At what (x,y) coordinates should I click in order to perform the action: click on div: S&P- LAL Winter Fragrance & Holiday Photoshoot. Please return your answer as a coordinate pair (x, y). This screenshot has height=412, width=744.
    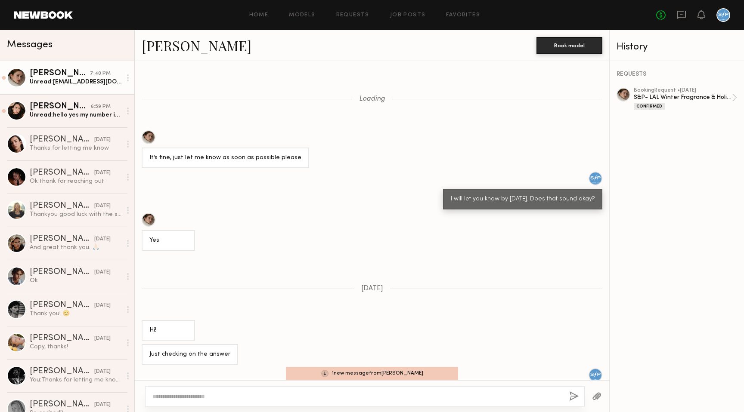
    Looking at the image, I should click on (683, 97).